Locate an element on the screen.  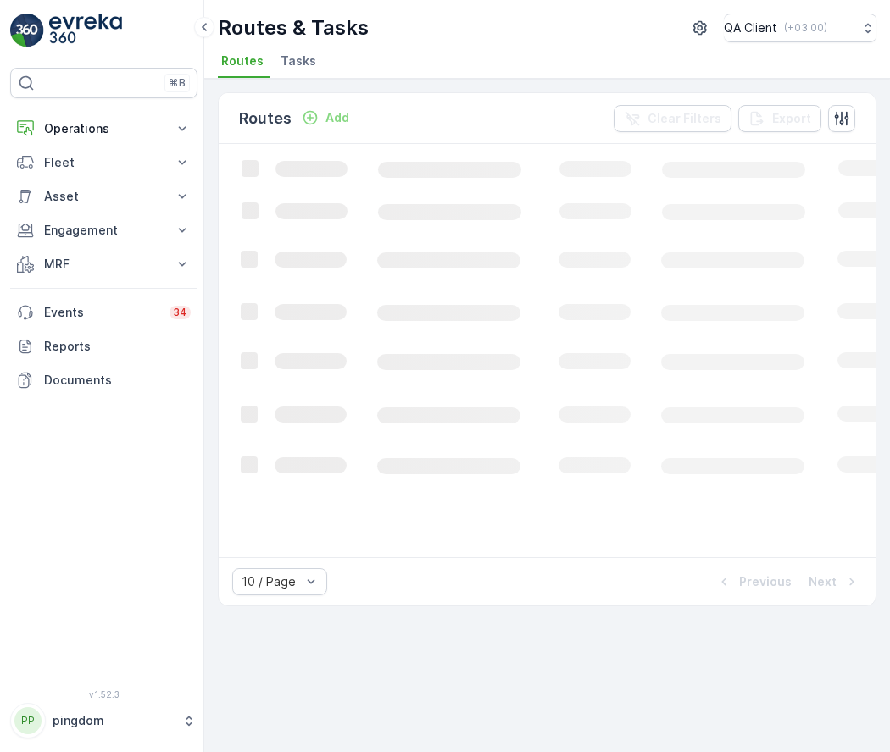
p: Events is located at coordinates (102, 313).